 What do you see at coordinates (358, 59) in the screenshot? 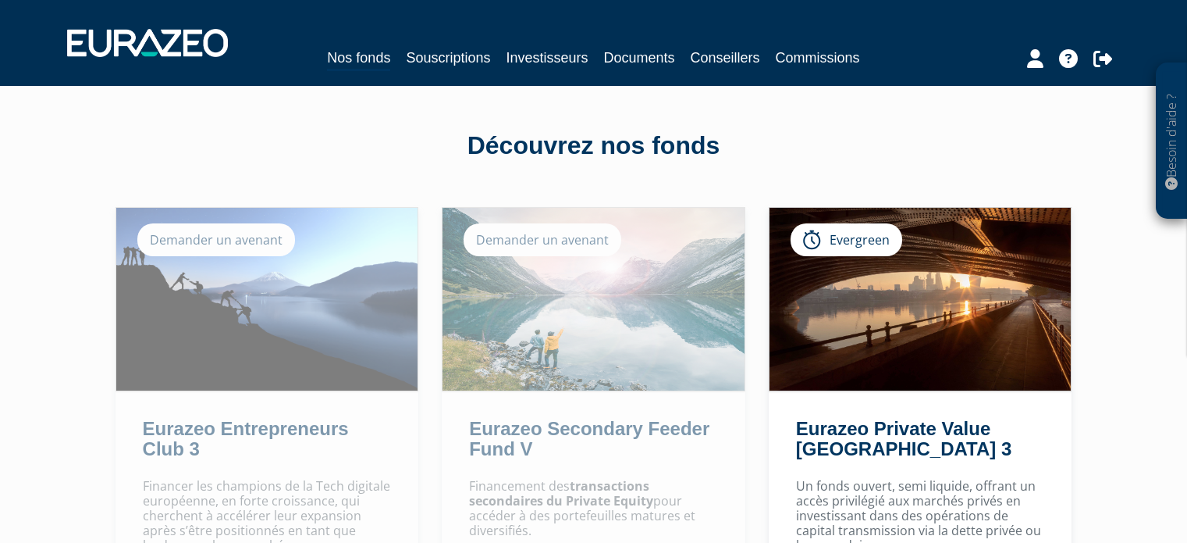
I see `a: Nos fonds` at bounding box center [358, 59].